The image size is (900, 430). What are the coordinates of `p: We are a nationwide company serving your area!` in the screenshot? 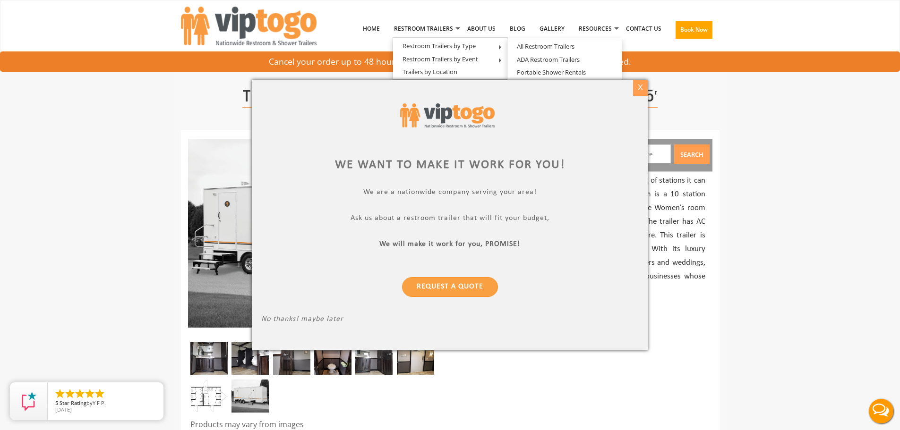 It's located at (450, 193).